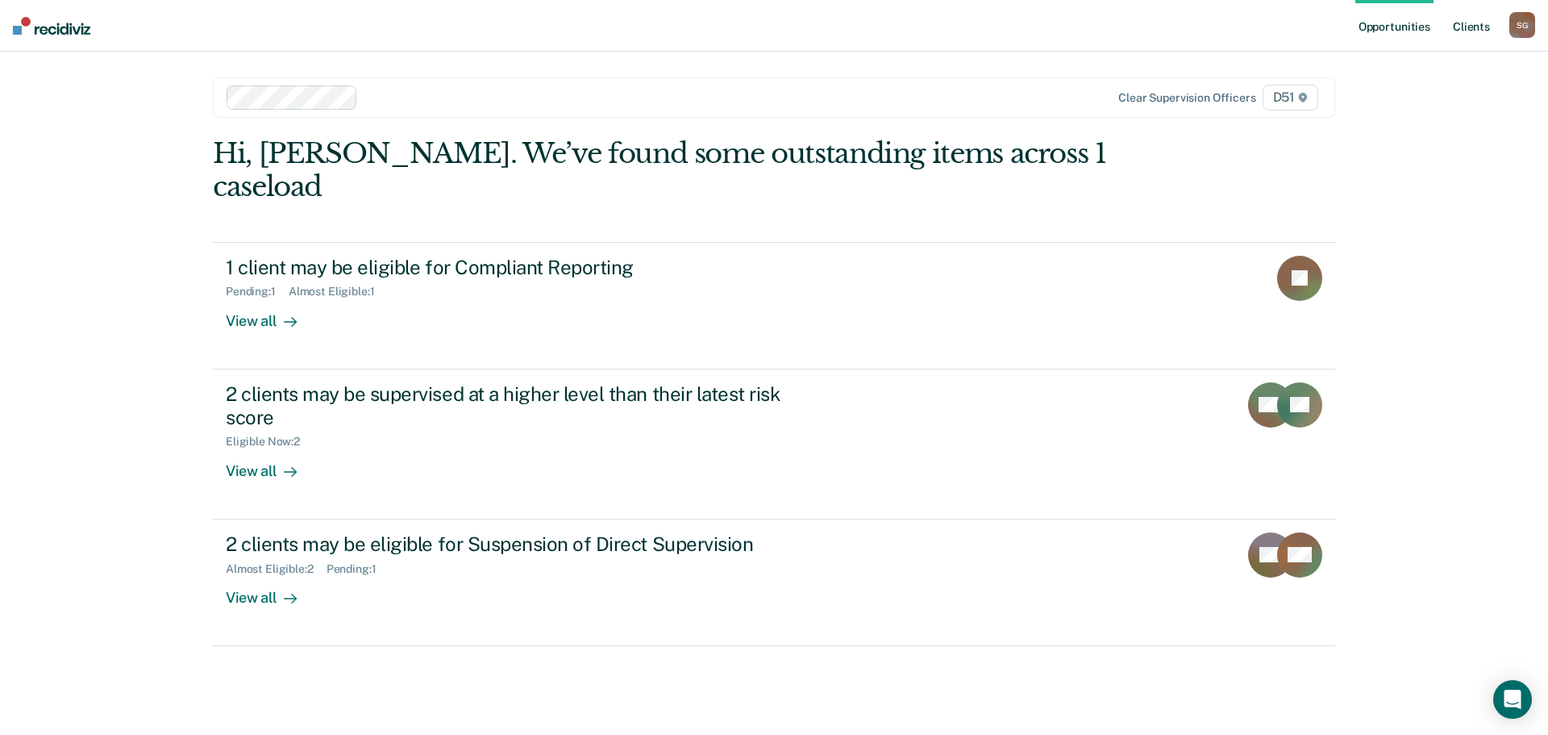 This screenshot has height=735, width=1548. What do you see at coordinates (1290, 98) in the screenshot?
I see `span: D51` at bounding box center [1290, 98].